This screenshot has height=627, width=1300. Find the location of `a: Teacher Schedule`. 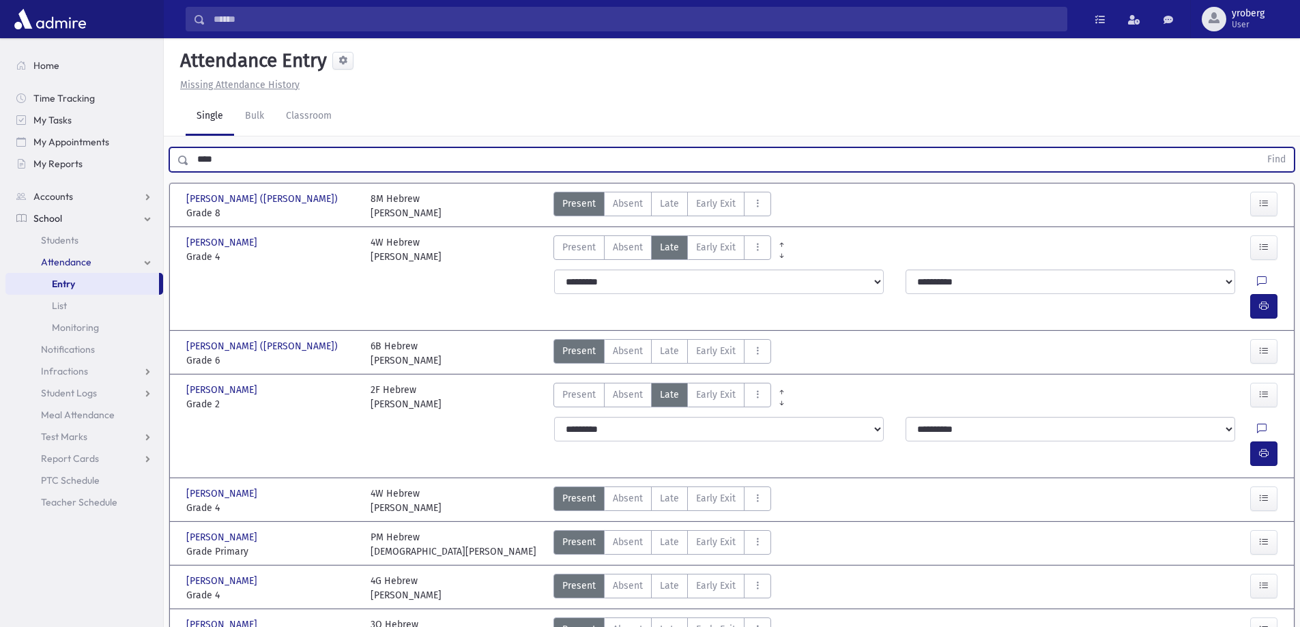

a: Teacher Schedule is located at coordinates (84, 502).